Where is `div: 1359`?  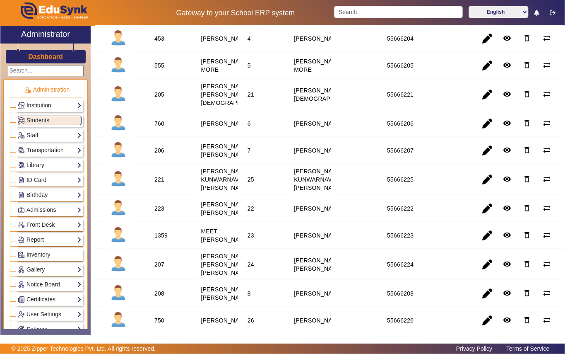 div: 1359 is located at coordinates (161, 235).